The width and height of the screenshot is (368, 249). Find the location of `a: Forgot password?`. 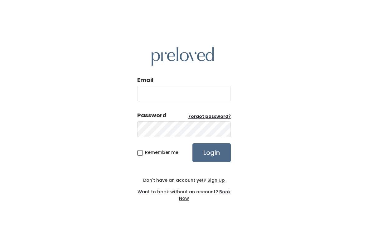

a: Forgot password? is located at coordinates (210, 116).